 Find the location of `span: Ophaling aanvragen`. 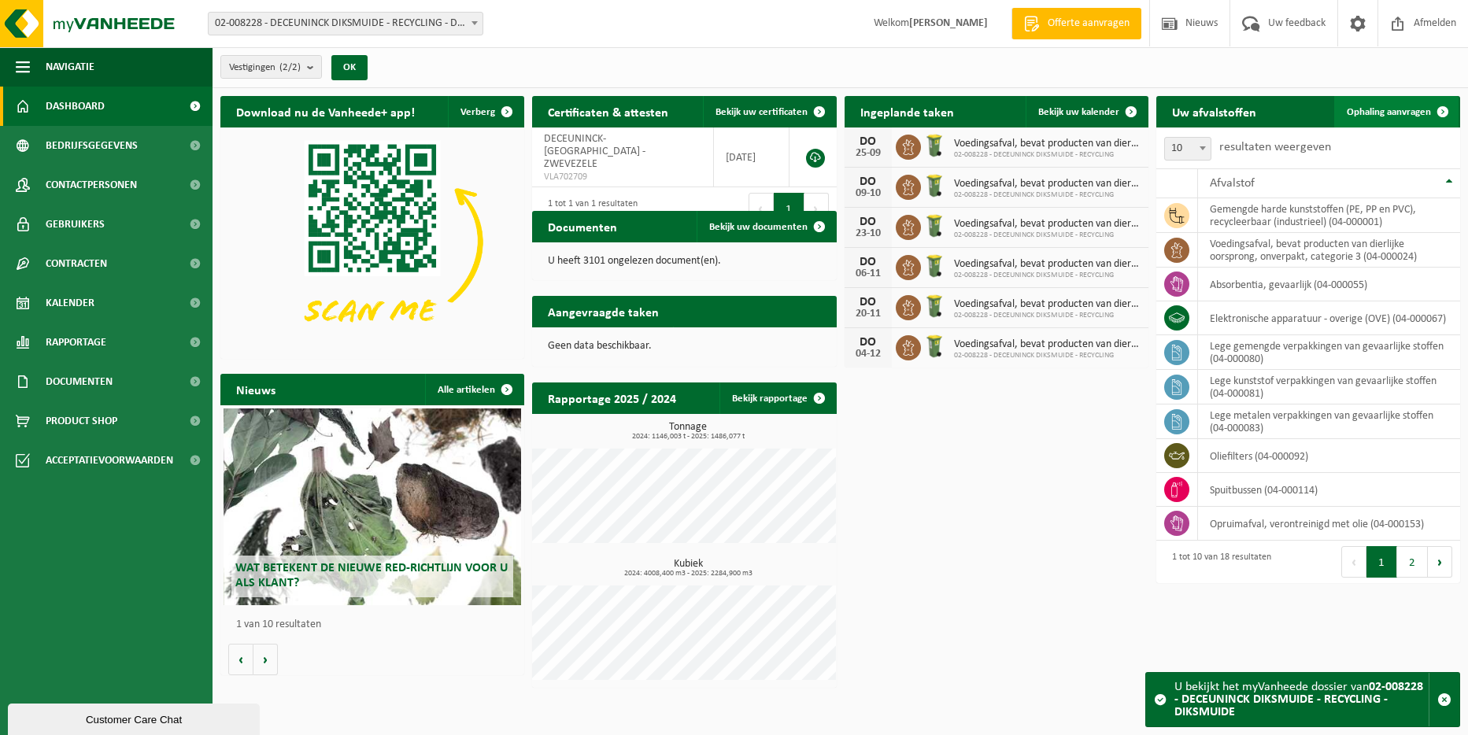

span: Ophaling aanvragen is located at coordinates (1388, 112).